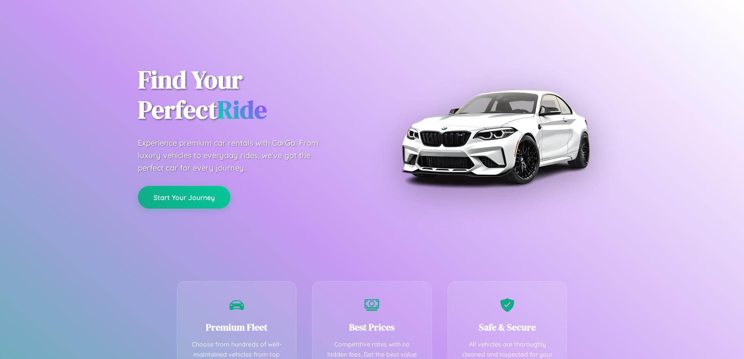  Describe the element at coordinates (507, 327) in the screenshot. I see `h3: Safe & Secure` at that location.